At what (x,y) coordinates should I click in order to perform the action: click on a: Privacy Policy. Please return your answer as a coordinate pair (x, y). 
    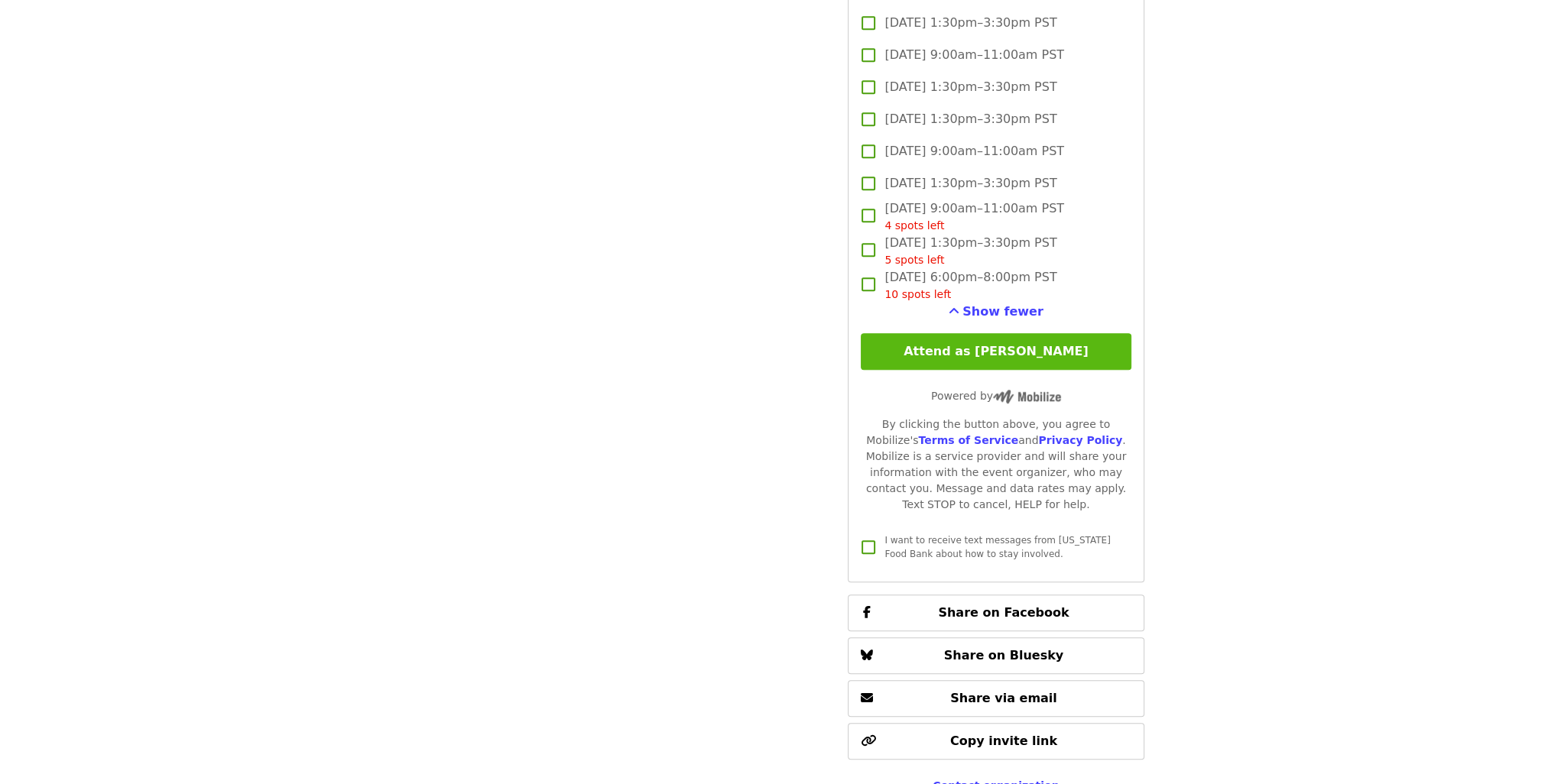
    Looking at the image, I should click on (1080, 440).